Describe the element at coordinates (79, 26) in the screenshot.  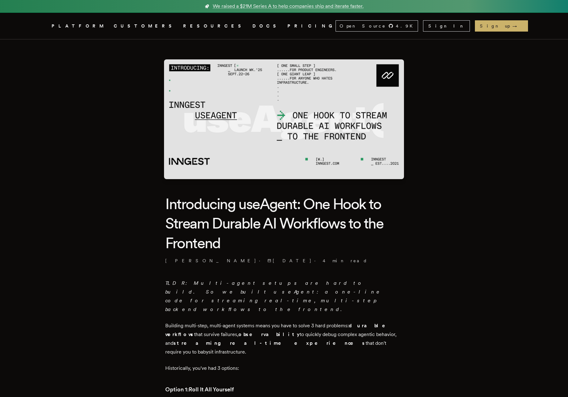
I see `span: PLATFORM` at that location.